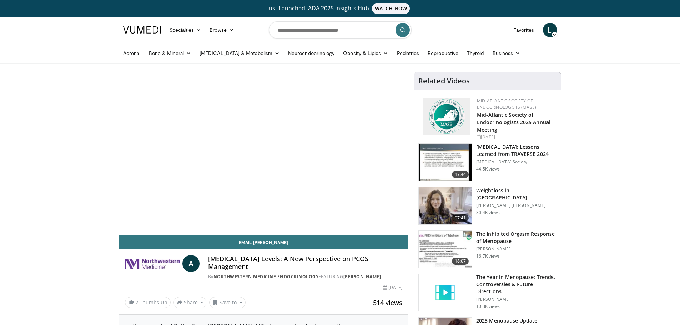  Describe the element at coordinates (507, 53) in the screenshot. I see `a: Business` at that location.